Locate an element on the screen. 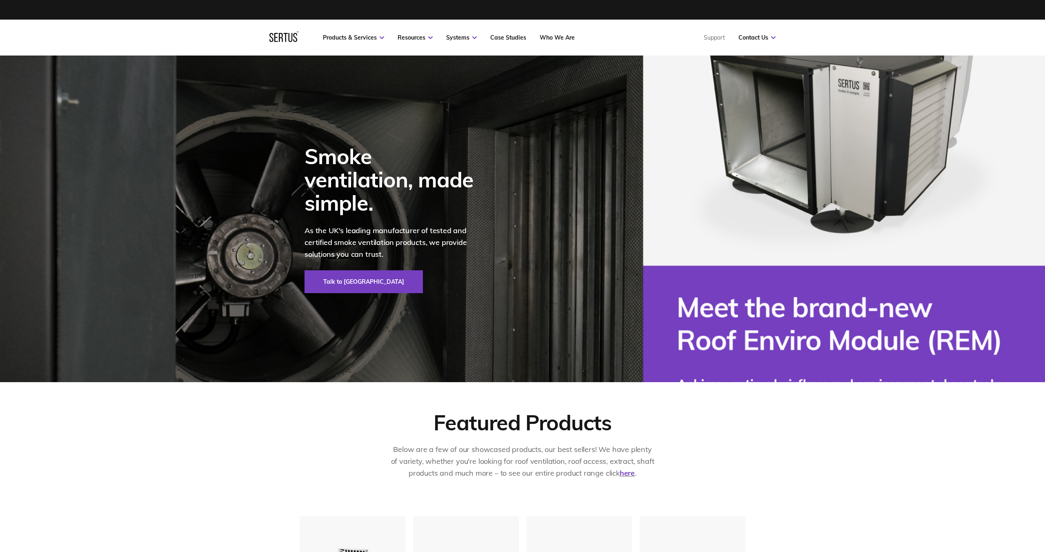 This screenshot has width=1045, height=552. a: Case Studies is located at coordinates (508, 38).